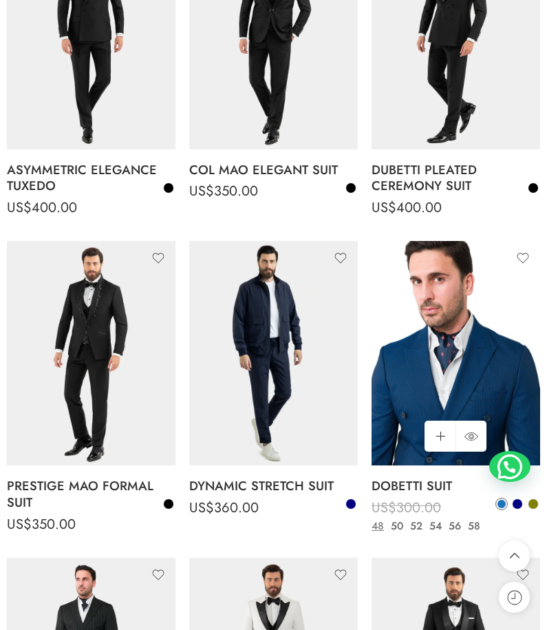 The height and width of the screenshot is (630, 547). I want to click on a: Blue, so click(502, 504).